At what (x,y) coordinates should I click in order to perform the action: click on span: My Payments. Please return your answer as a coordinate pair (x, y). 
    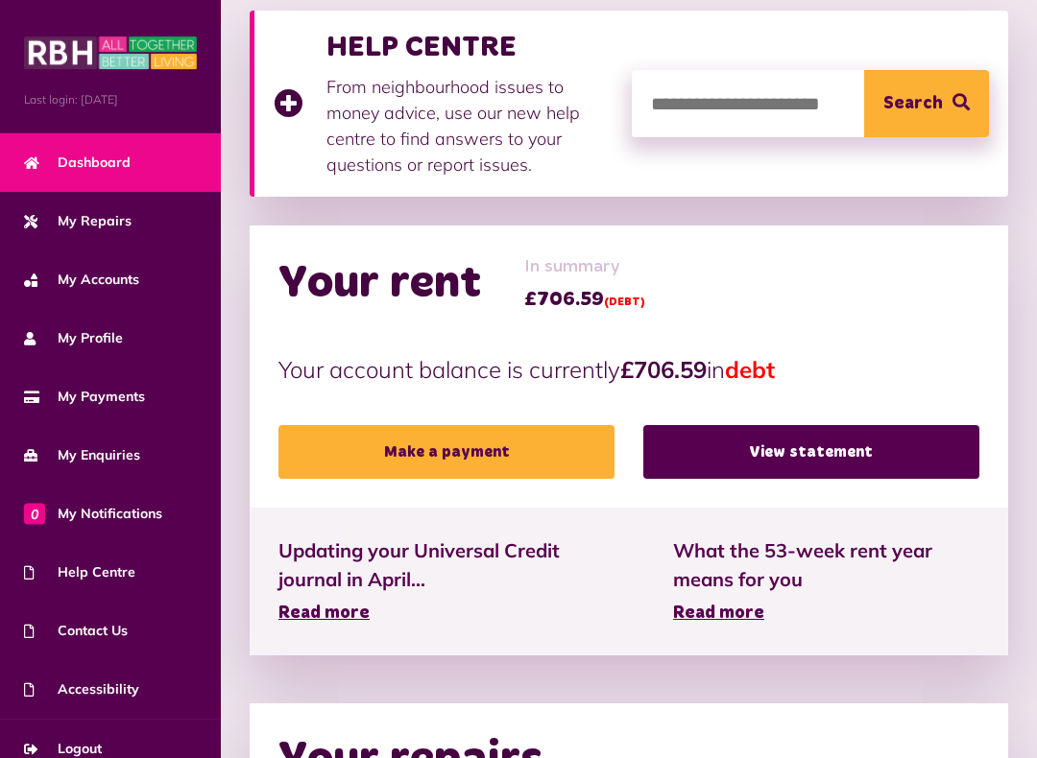
    Looking at the image, I should click on (84, 396).